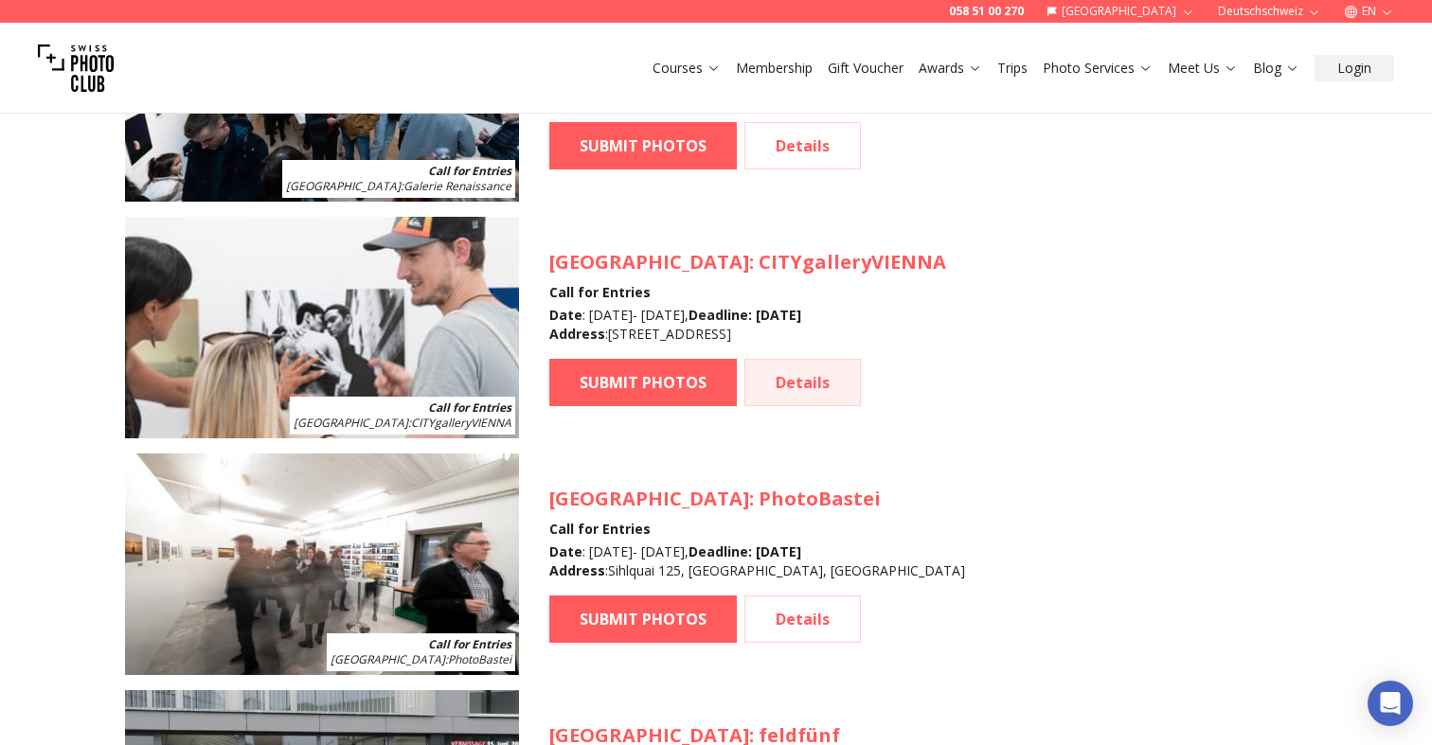  What do you see at coordinates (687, 68) in the screenshot?
I see `button: Courses` at bounding box center [687, 68].